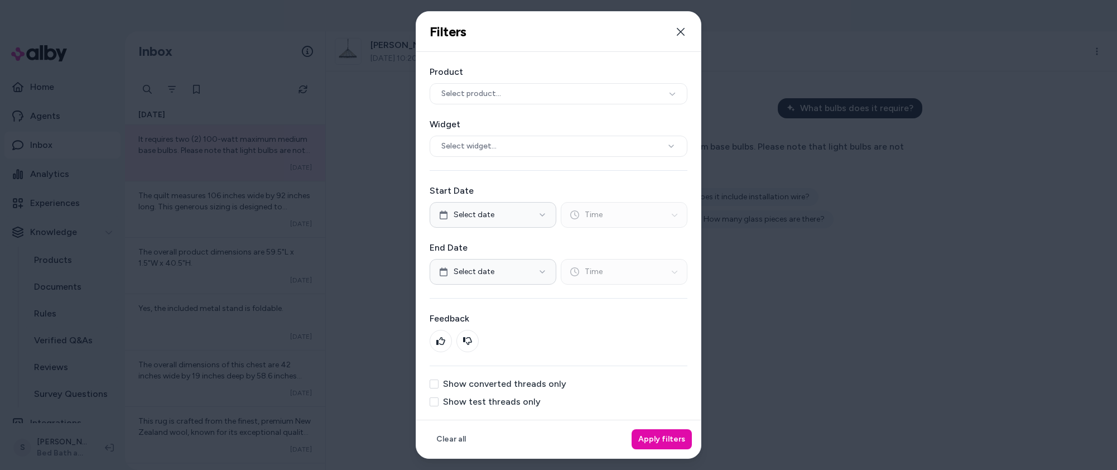 The image size is (1117, 470). I want to click on label: Feedback, so click(559, 319).